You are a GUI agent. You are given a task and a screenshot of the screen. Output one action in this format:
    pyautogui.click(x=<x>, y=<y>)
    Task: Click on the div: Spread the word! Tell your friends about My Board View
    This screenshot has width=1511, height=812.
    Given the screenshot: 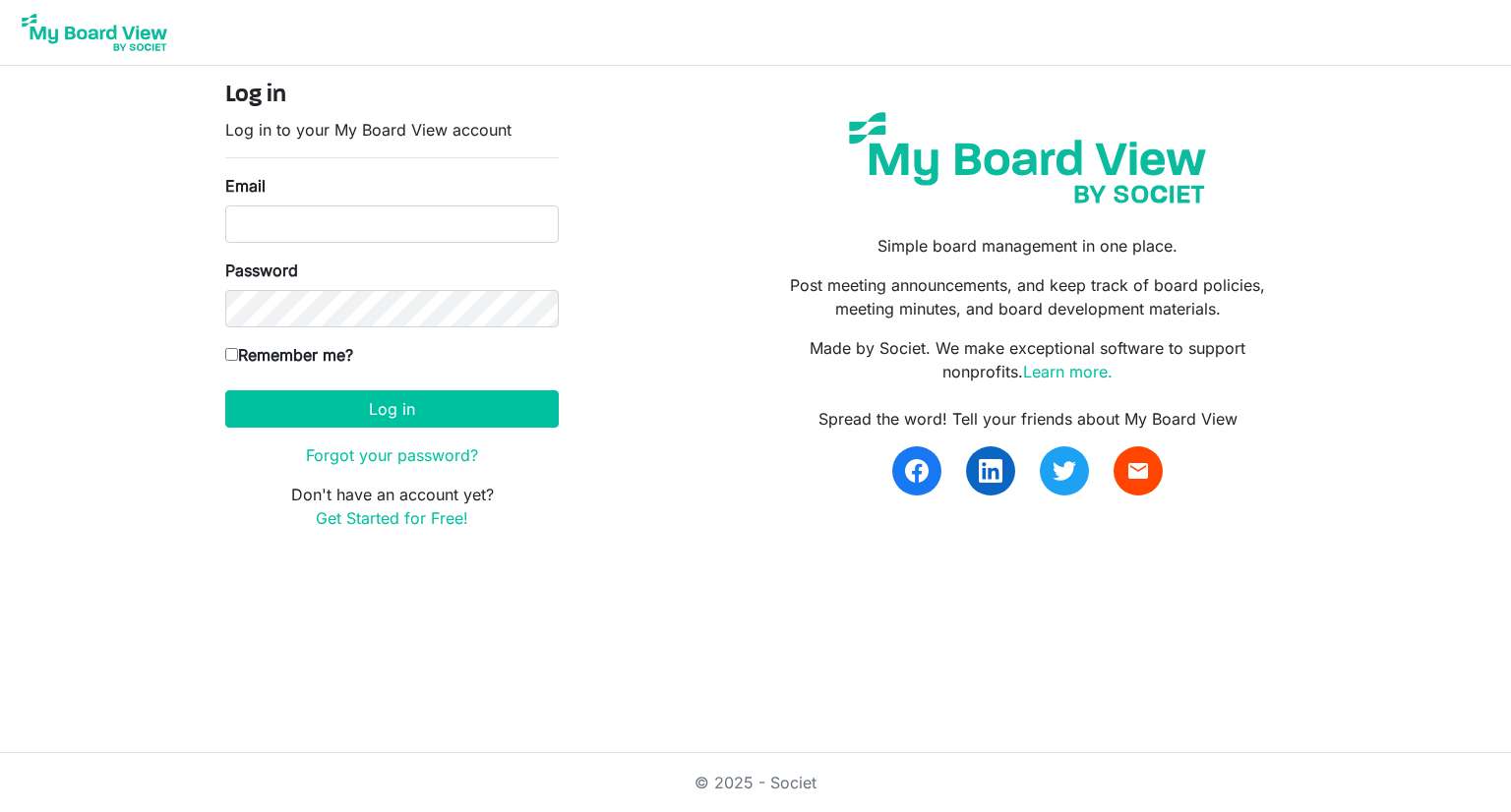 What is the action you would take?
    pyautogui.click(x=1028, y=419)
    